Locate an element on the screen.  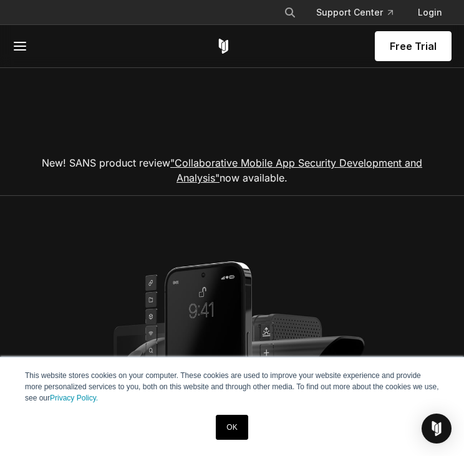
span: Free Trial is located at coordinates (413, 46).